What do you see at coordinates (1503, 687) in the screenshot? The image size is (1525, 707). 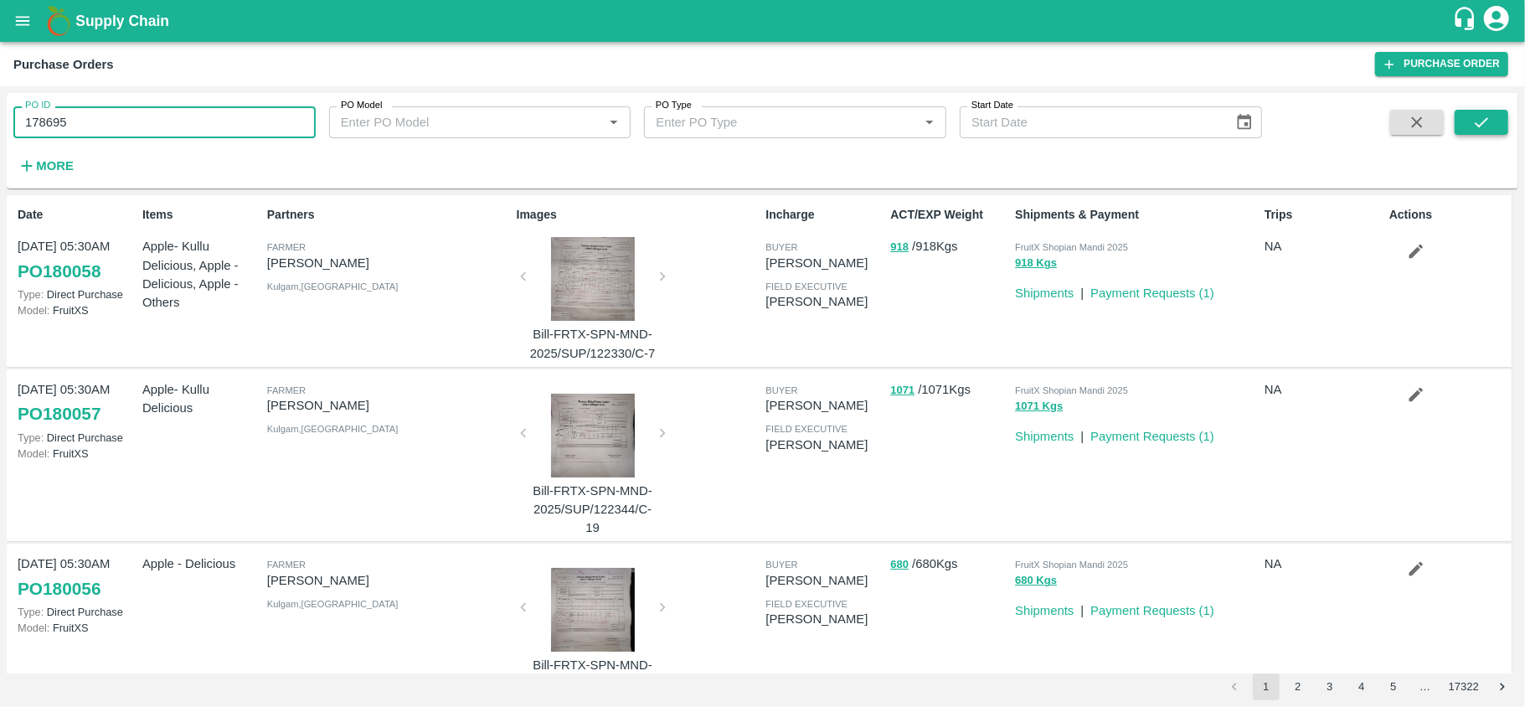 I see `button: Go to next page` at bounding box center [1503, 687].